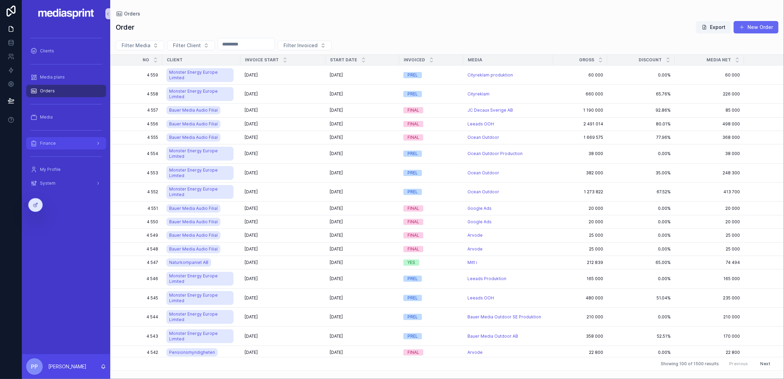 This screenshot has height=379, width=784. Describe the element at coordinates (580, 124) in the screenshot. I see `a: 2 491 014` at that location.